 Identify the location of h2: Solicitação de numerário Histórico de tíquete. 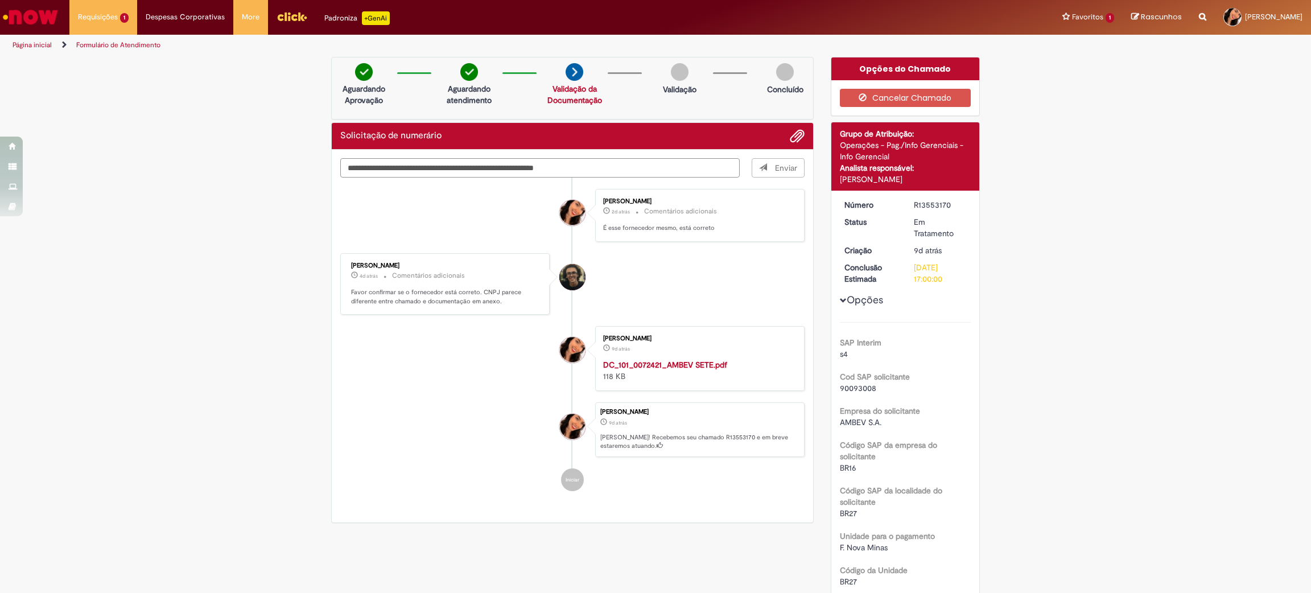
(391, 136).